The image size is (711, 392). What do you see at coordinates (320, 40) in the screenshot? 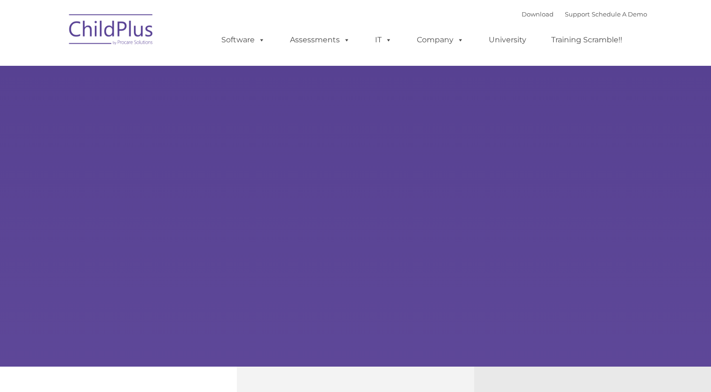
I see `a: Assessments` at bounding box center [320, 40].